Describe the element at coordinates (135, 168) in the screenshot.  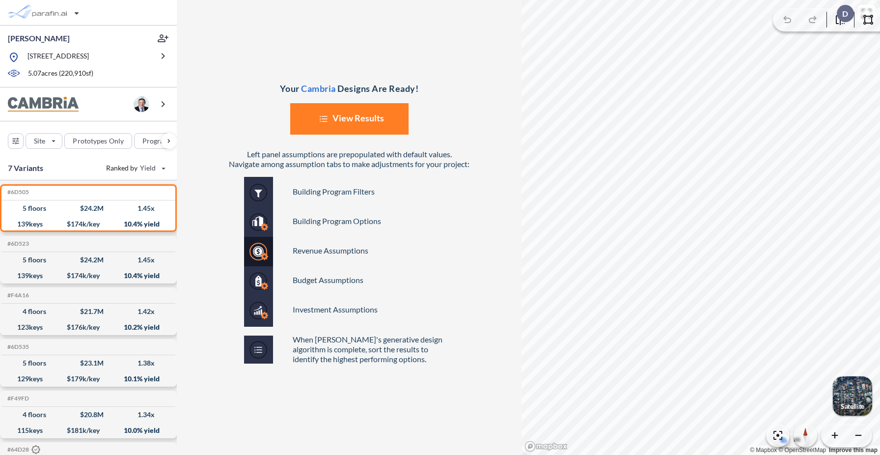
I see `button: Ranked by Yield` at that location.